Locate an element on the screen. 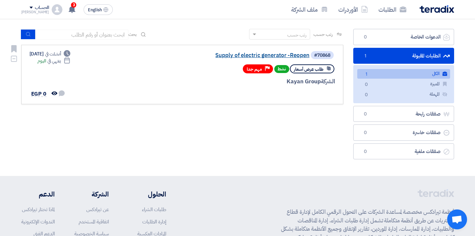 The height and width of the screenshot is (236, 475). img: Teradix logo is located at coordinates (437, 9).